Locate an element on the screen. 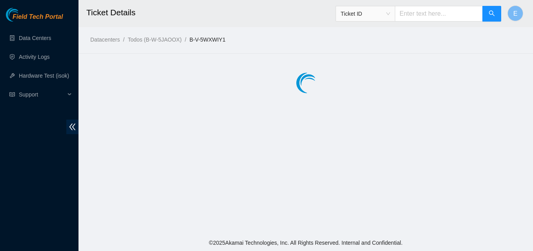 This screenshot has width=533, height=251. span: Ticket ID is located at coordinates (366, 14).